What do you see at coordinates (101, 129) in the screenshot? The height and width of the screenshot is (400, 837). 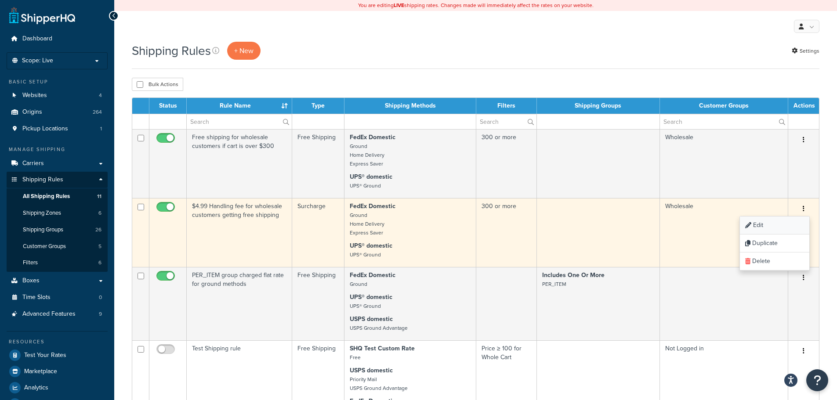 I see `span: 1` at bounding box center [101, 129].